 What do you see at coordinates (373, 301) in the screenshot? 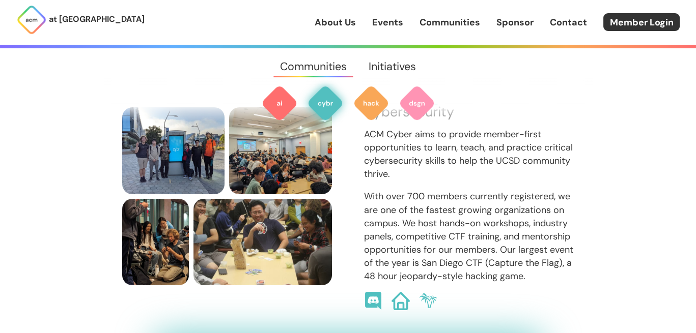
I see `a: ACM Cyber Discord` at bounding box center [373, 301].